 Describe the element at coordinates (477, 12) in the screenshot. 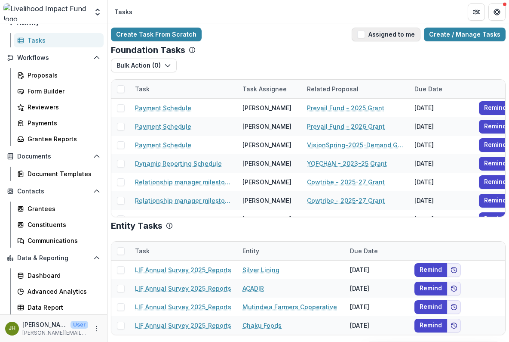

I see `button: Partners` at that location.